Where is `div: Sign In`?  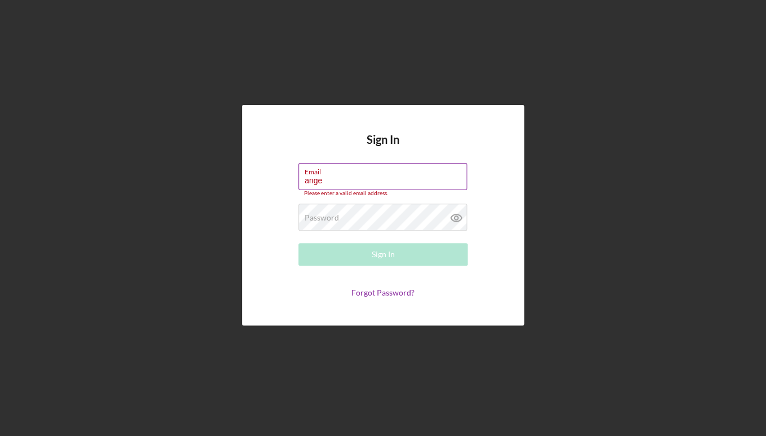 div: Sign In is located at coordinates (383, 254).